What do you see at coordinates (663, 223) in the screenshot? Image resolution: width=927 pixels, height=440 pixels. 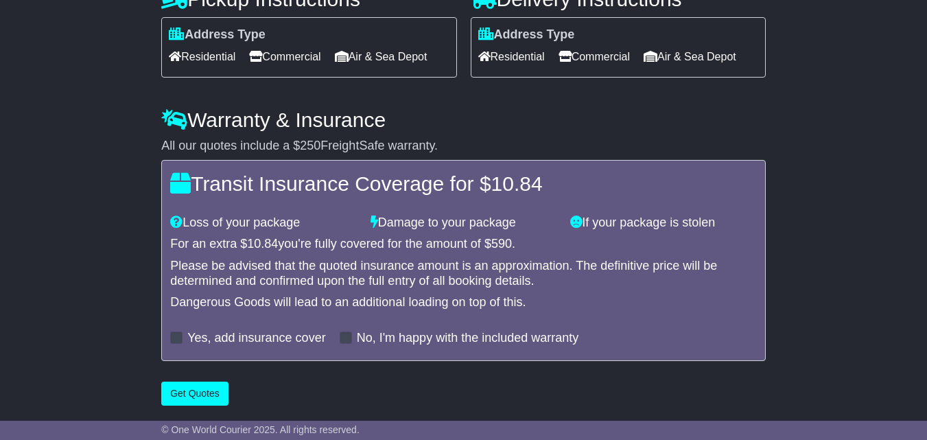 I see `div: If your package is stolen` at bounding box center [663, 223].